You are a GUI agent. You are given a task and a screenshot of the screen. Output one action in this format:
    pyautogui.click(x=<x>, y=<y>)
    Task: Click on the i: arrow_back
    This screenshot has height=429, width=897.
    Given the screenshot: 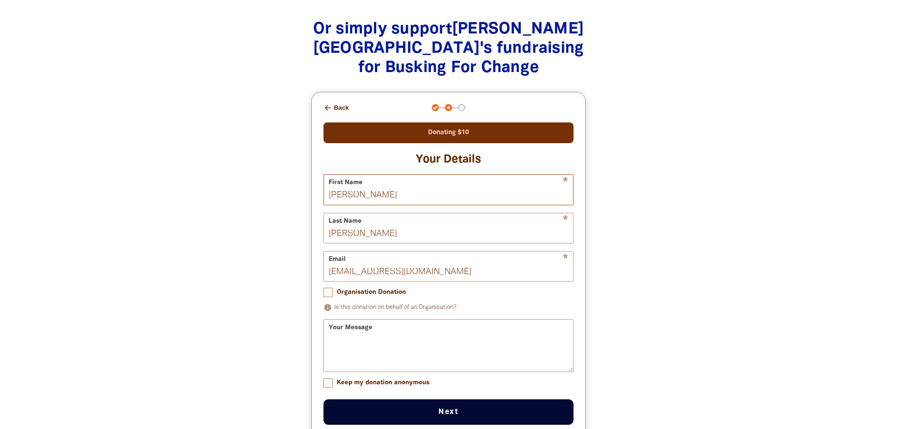 What is the action you would take?
    pyautogui.click(x=328, y=108)
    